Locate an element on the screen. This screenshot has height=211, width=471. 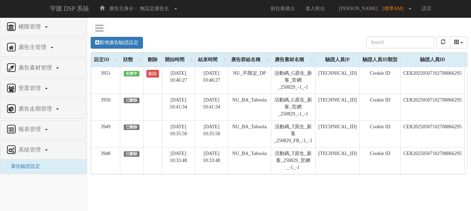
span: 權限管理 is located at coordinates (30, 26).